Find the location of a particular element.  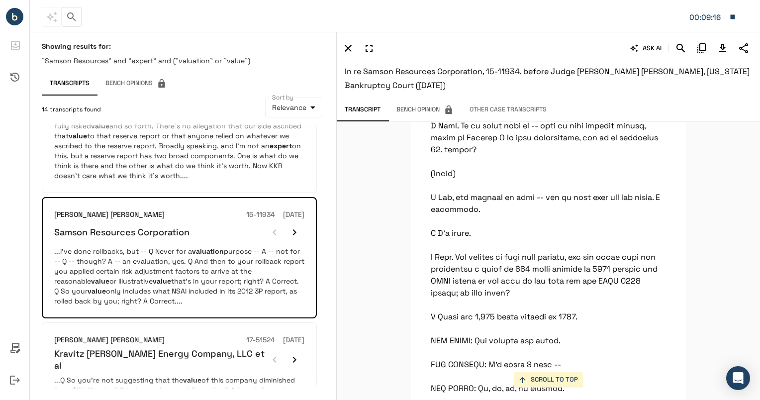

button: Share Transcript is located at coordinates (743, 48).